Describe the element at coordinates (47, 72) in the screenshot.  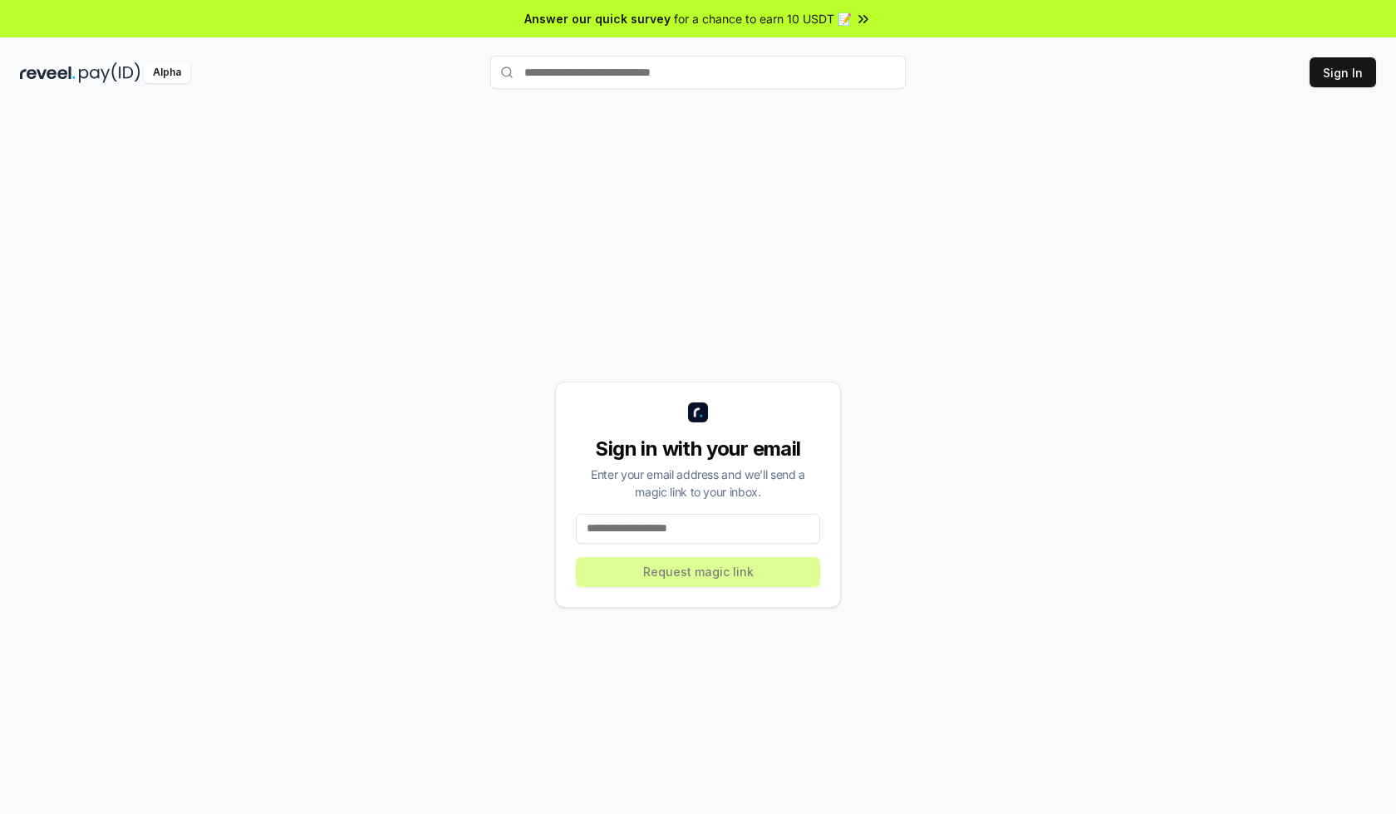
I see `img: reveel_dark` at that location.